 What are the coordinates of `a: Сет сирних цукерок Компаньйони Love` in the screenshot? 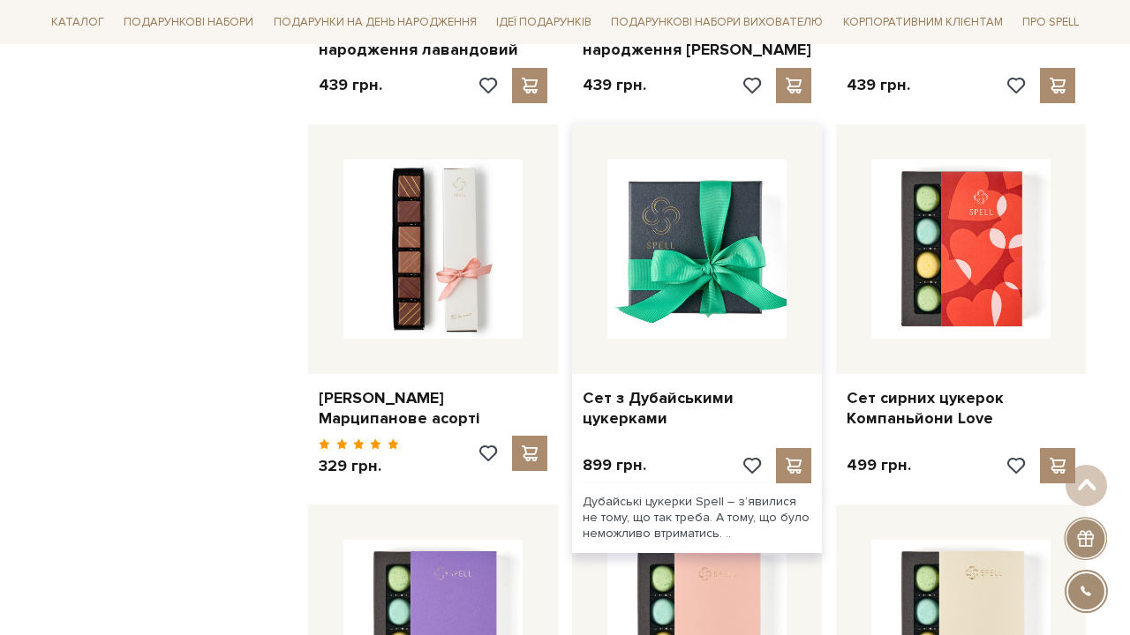 It's located at (960, 409).